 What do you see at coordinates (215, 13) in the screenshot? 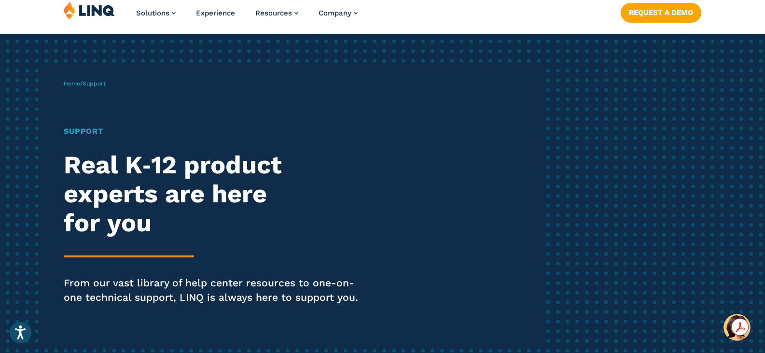
I see `a: Experience` at bounding box center [215, 13].